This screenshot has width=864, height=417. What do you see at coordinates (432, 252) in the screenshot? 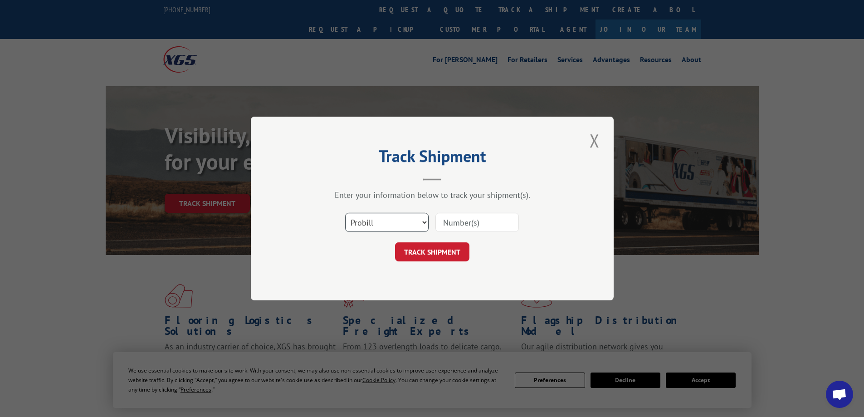
I see `button: TRACK SHIPMENT` at bounding box center [432, 252].